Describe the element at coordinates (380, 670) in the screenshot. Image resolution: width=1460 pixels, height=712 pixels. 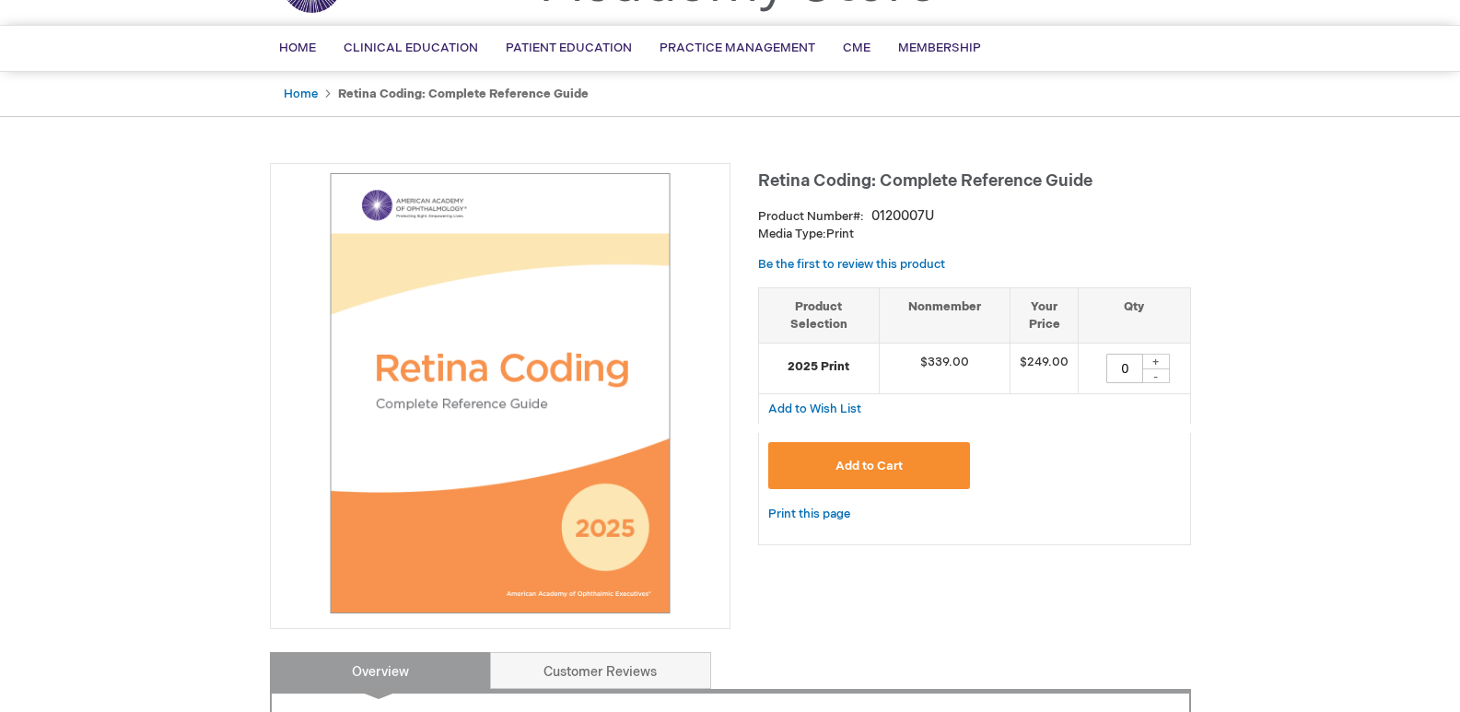
I see `a: Overview` at that location.